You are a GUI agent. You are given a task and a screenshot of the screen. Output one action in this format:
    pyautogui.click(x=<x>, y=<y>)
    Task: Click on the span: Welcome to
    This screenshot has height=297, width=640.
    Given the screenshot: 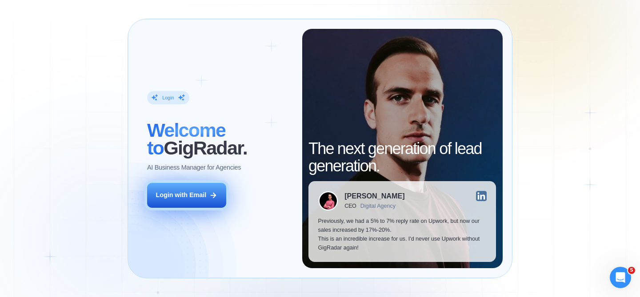 What is the action you would take?
    pyautogui.click(x=186, y=139)
    